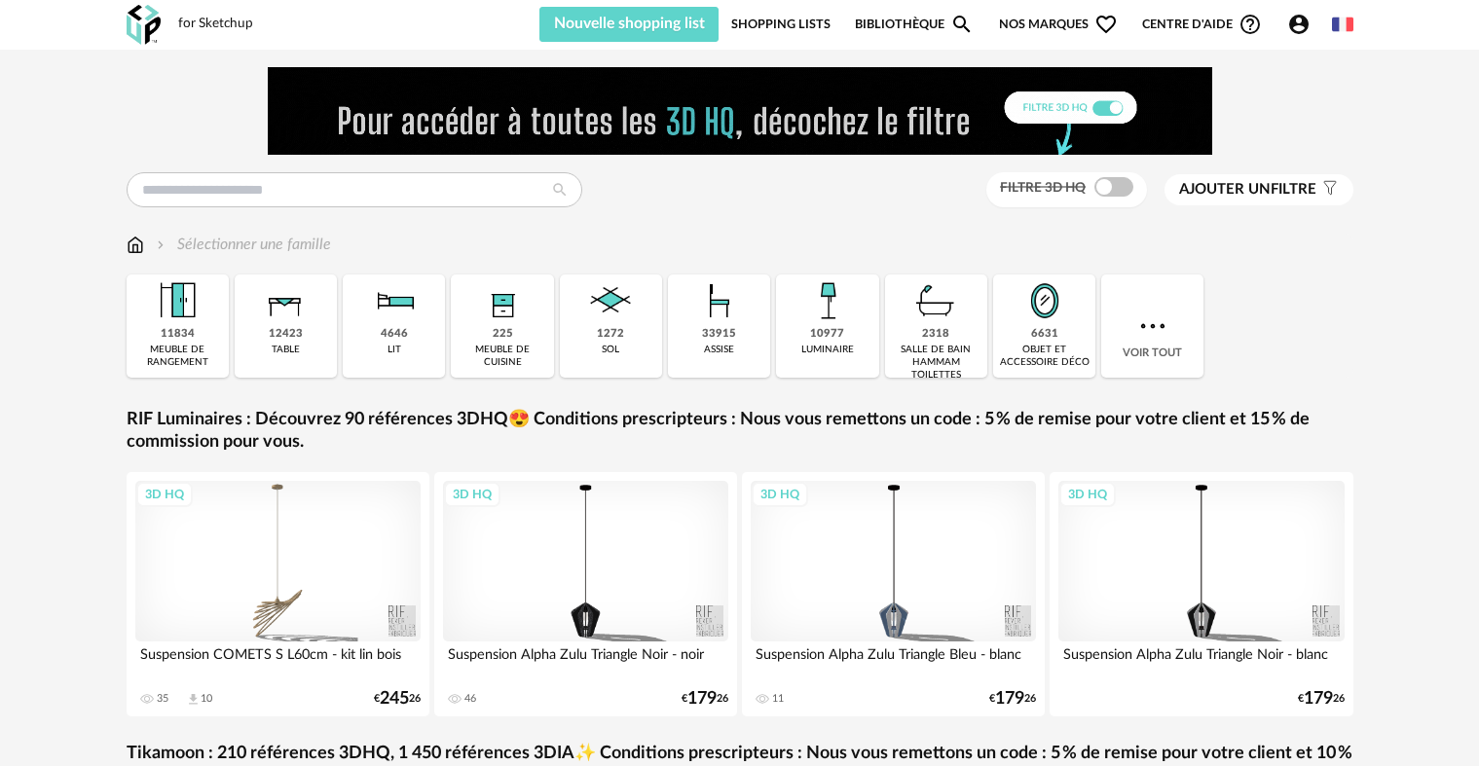 The image size is (1479, 766). What do you see at coordinates (936, 334) in the screenshot?
I see `div: 2318` at bounding box center [936, 334].